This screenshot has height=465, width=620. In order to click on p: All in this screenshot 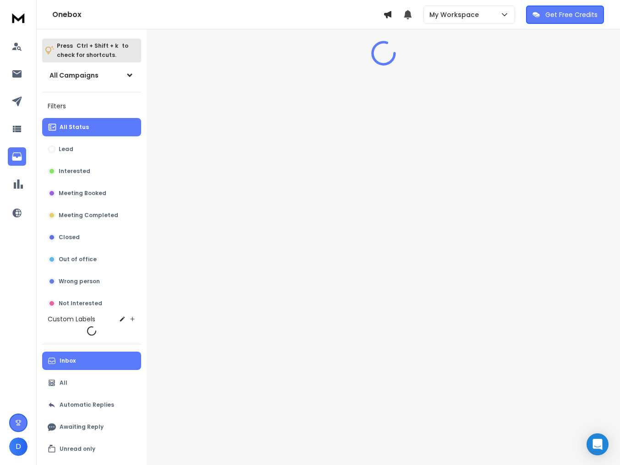, I will do `click(63, 382)`.